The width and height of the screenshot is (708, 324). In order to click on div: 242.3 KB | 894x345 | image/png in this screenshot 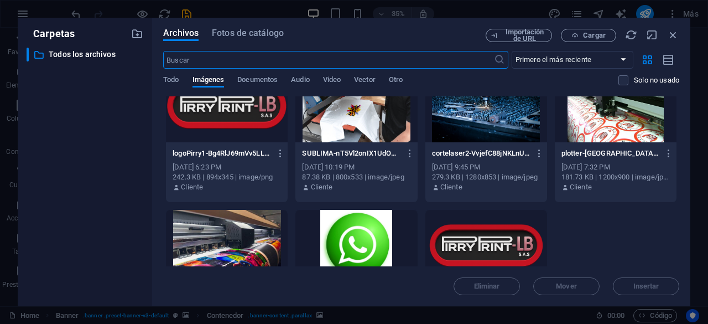, I will do `click(227, 177)`.